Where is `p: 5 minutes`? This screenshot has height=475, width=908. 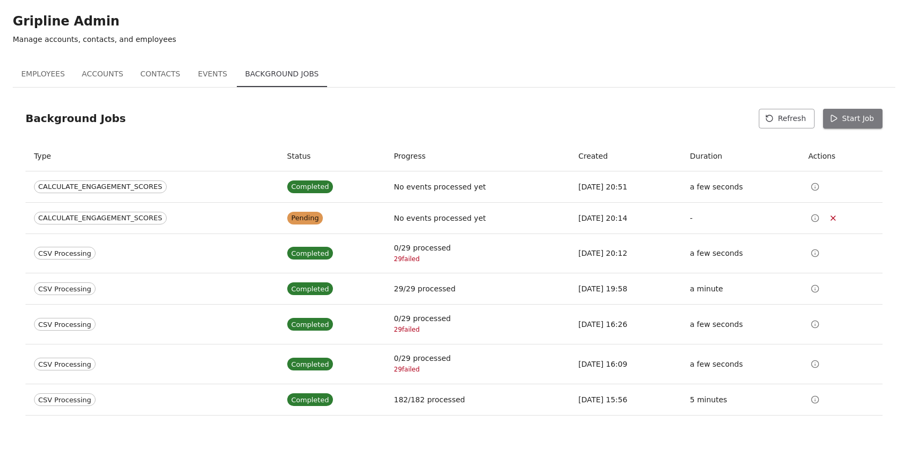 p: 5 minutes is located at coordinates (740, 400).